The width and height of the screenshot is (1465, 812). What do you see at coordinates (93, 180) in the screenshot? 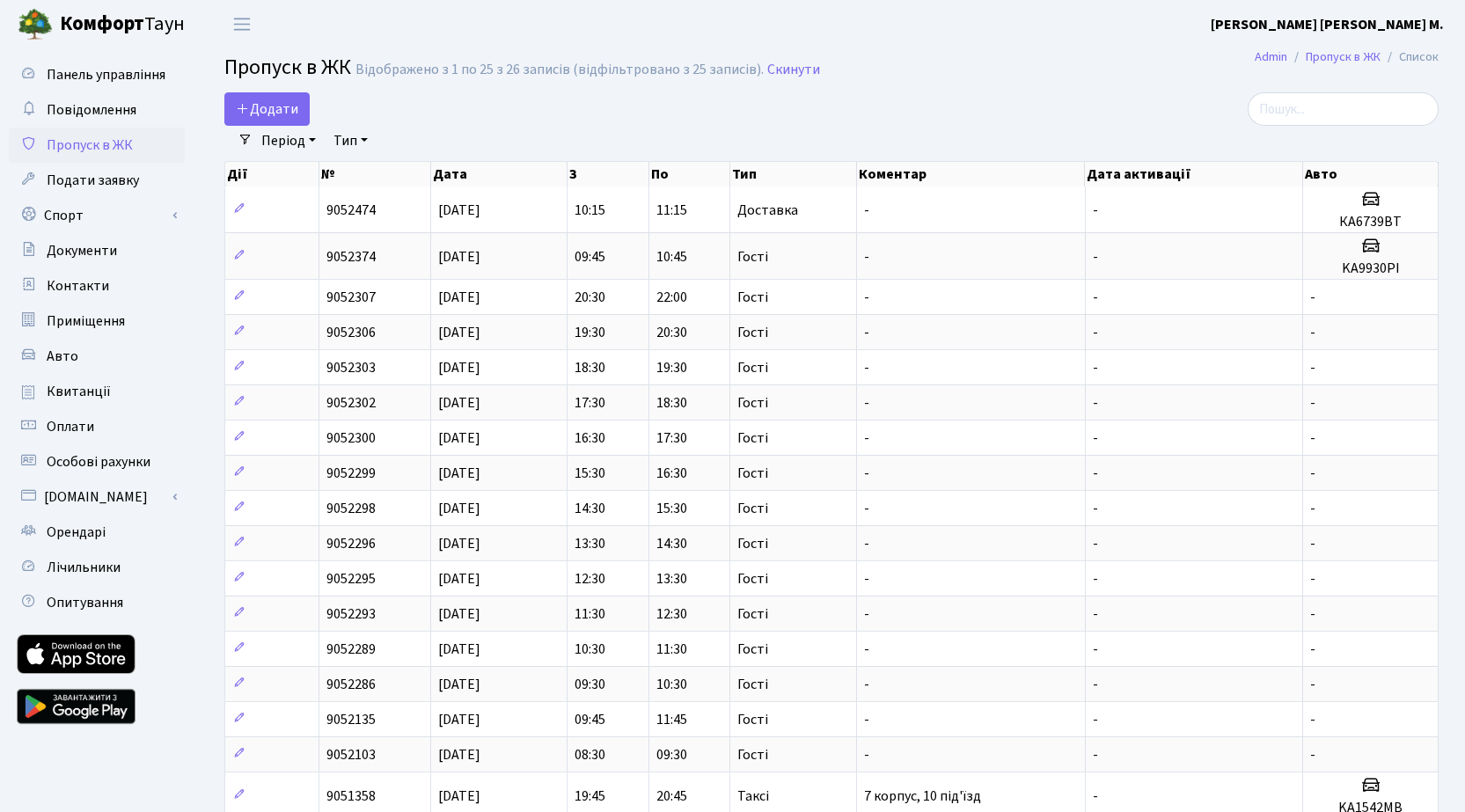
I see `span: Подати заявку` at bounding box center [93, 180].